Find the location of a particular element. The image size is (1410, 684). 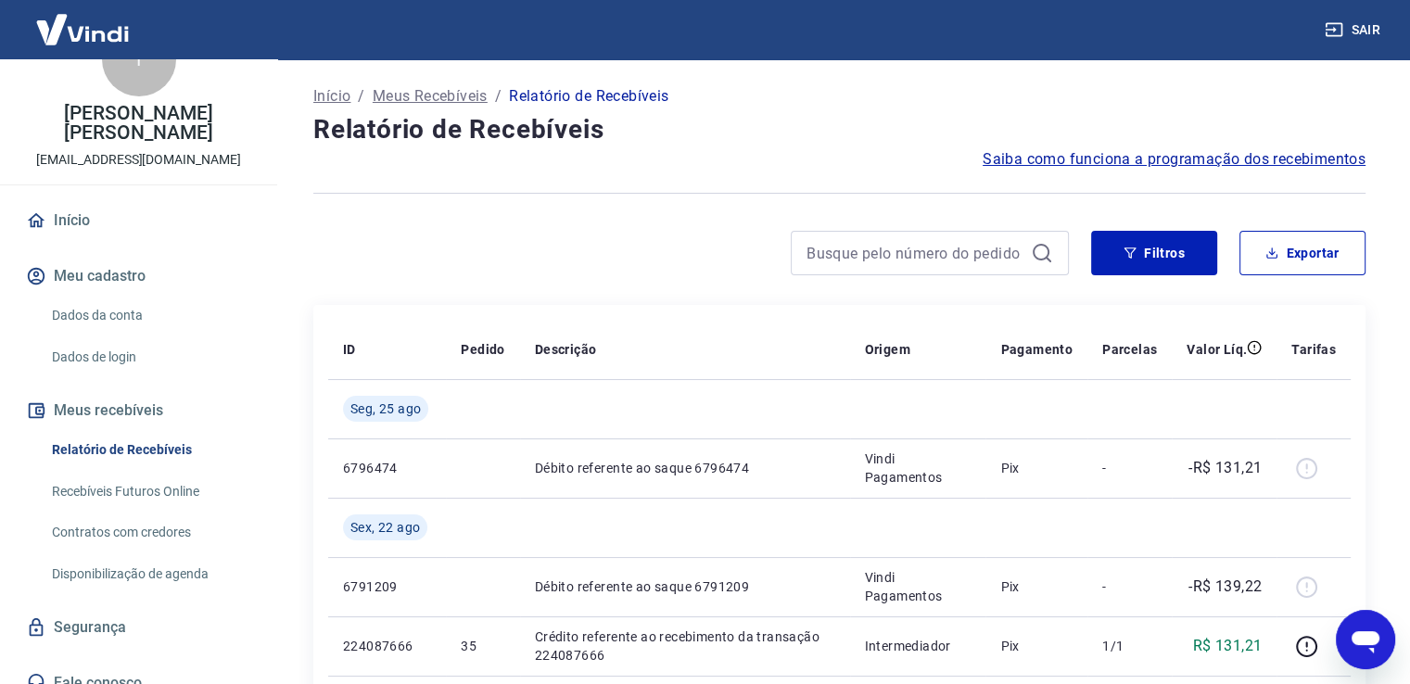

p: Pagamento is located at coordinates (1037, 350).